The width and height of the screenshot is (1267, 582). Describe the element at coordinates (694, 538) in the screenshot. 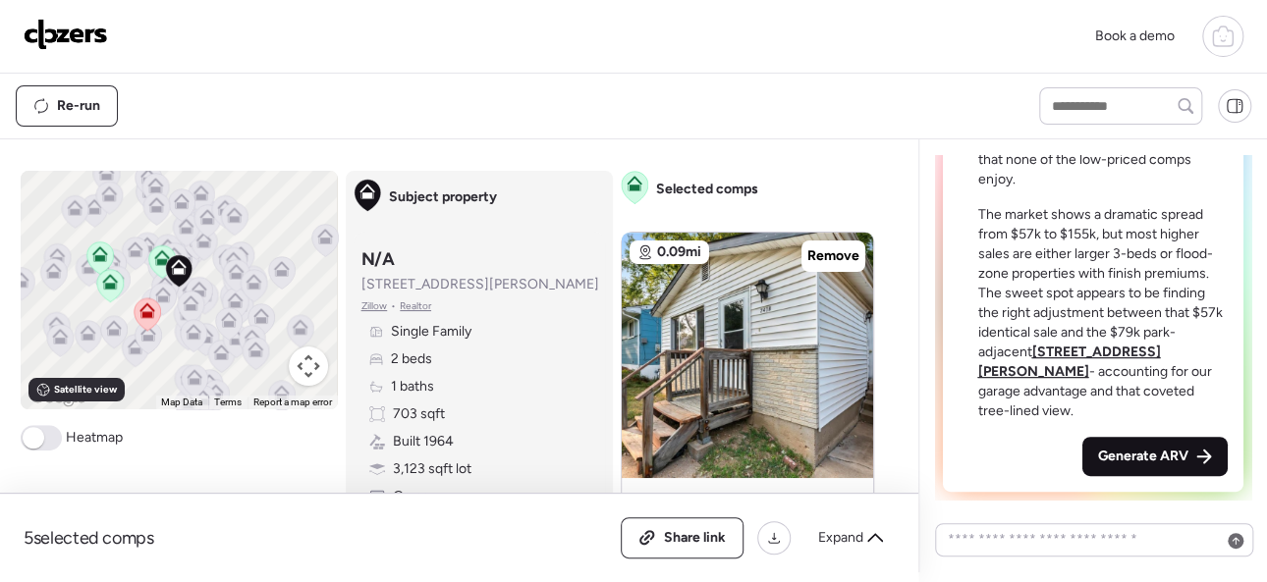

I see `span: Share link` at that location.